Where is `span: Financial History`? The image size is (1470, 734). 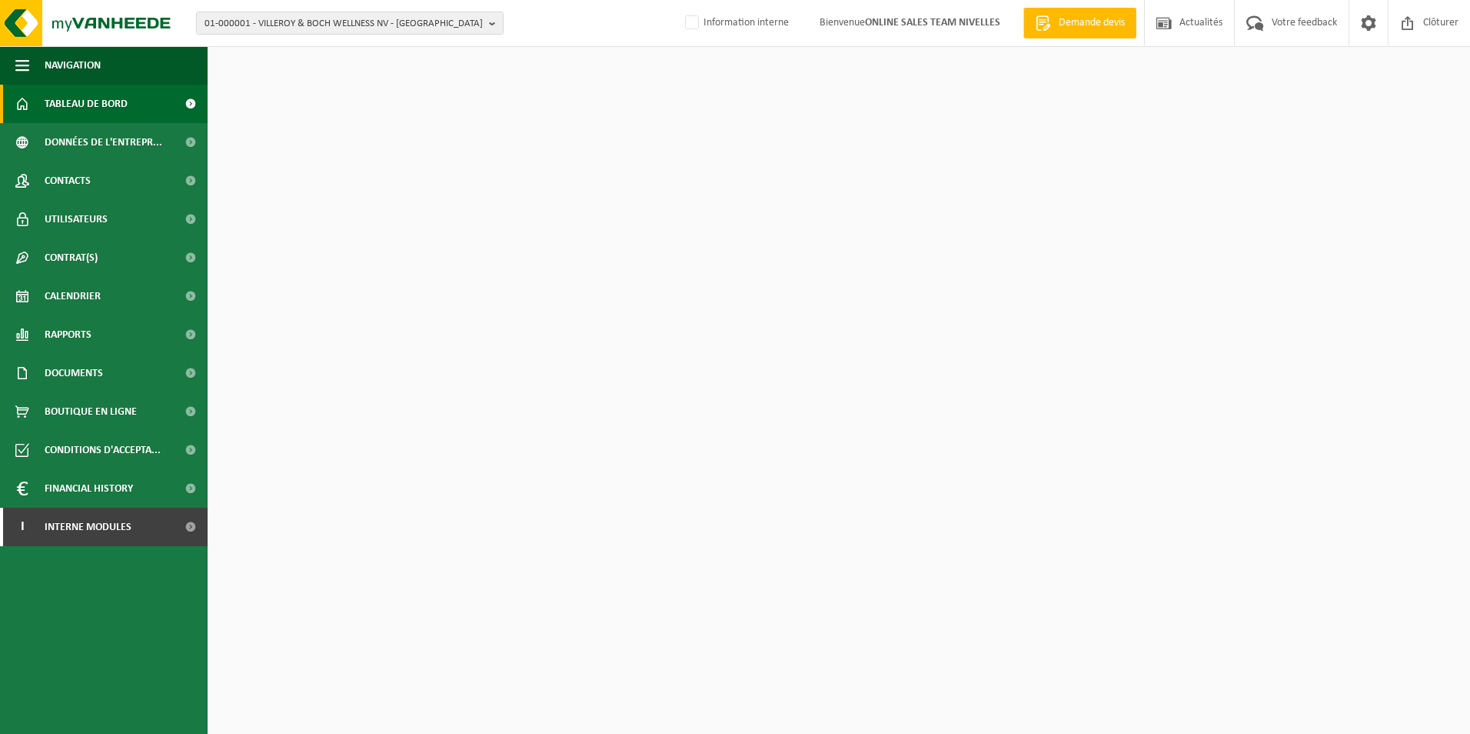
span: Financial History is located at coordinates (88, 488).